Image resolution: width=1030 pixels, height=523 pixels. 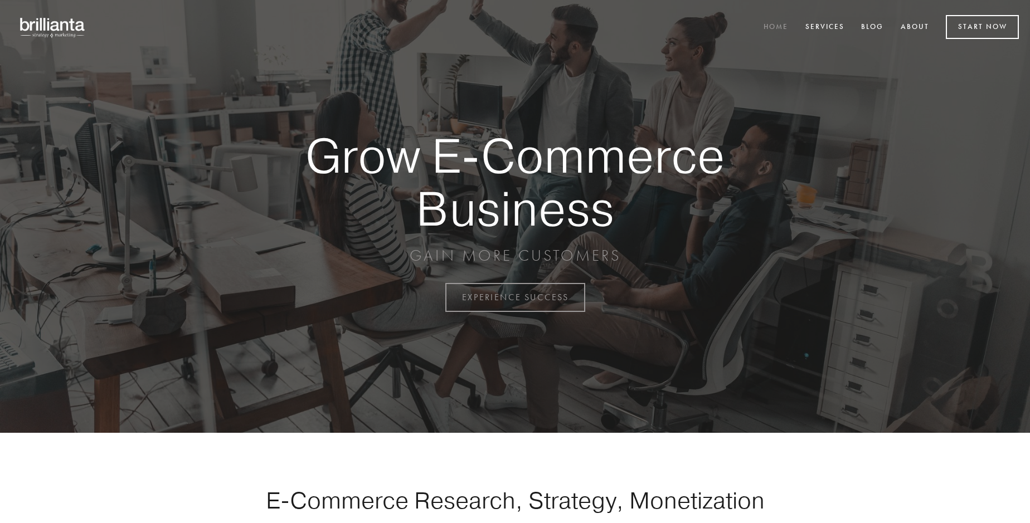 What do you see at coordinates (515, 298) in the screenshot?
I see `a: EXPERIENCE SUCCESS` at bounding box center [515, 298].